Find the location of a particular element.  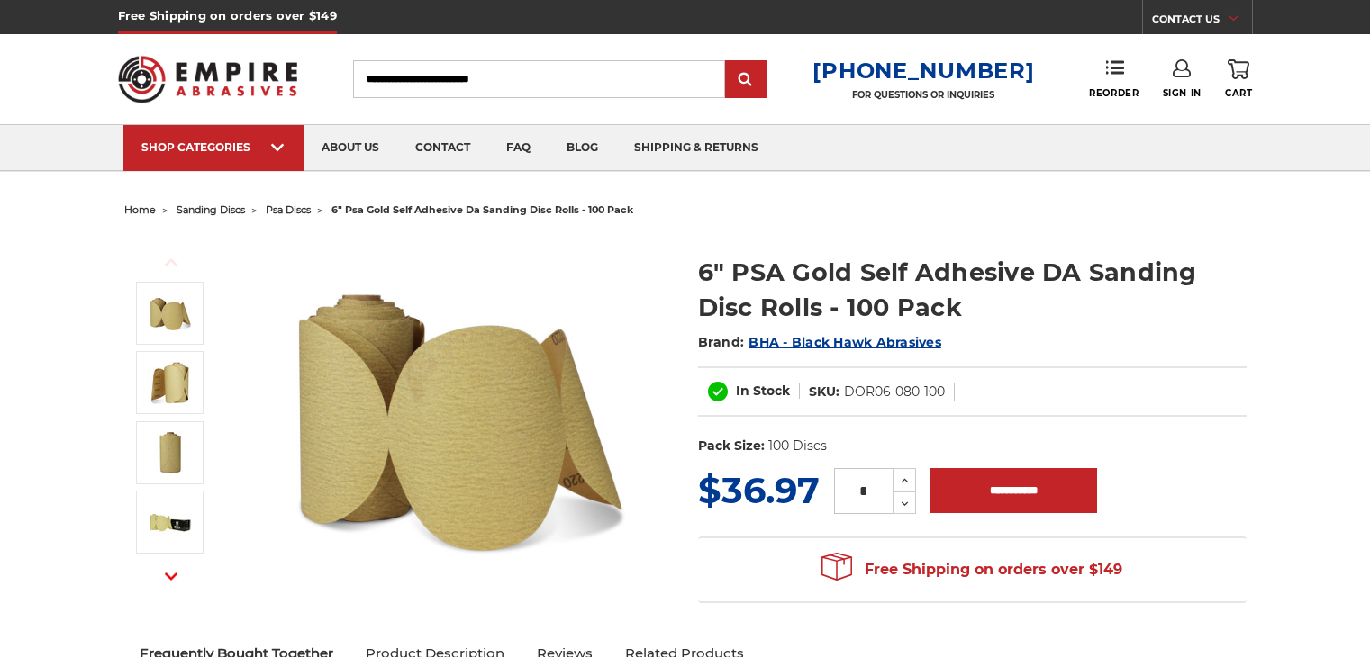

a: psa discs is located at coordinates (288, 210).